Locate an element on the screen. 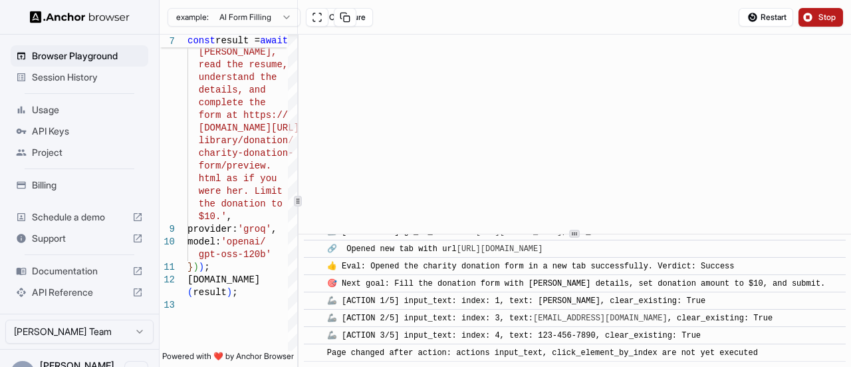 This screenshot has width=851, height=367. div: API Keys is located at coordinates (79, 131).